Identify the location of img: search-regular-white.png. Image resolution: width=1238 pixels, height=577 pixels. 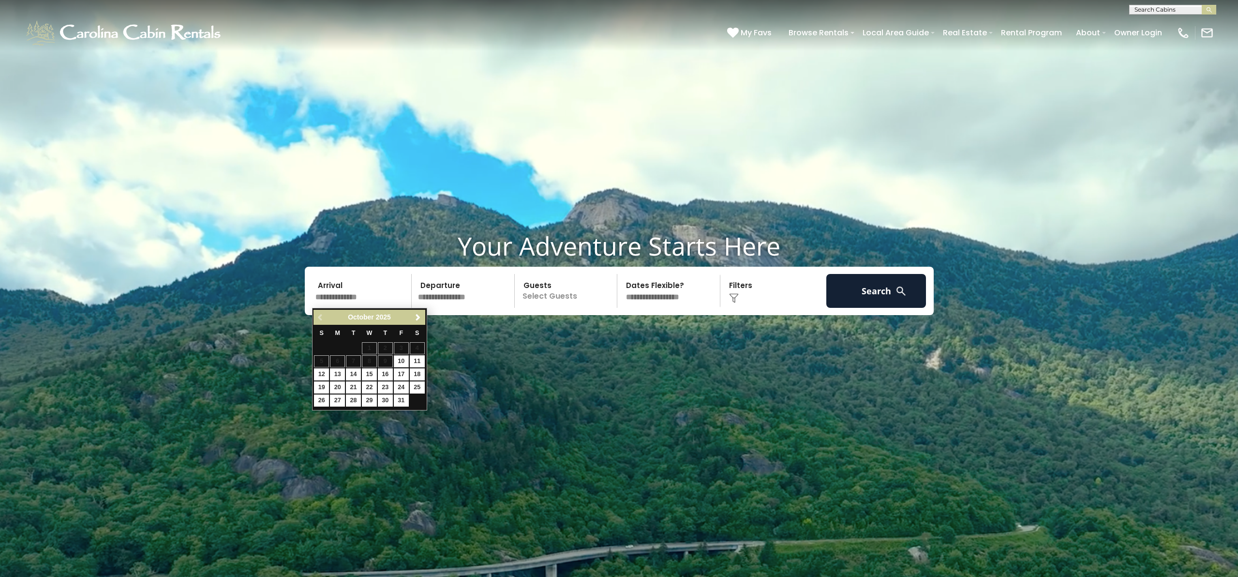
(901, 291).